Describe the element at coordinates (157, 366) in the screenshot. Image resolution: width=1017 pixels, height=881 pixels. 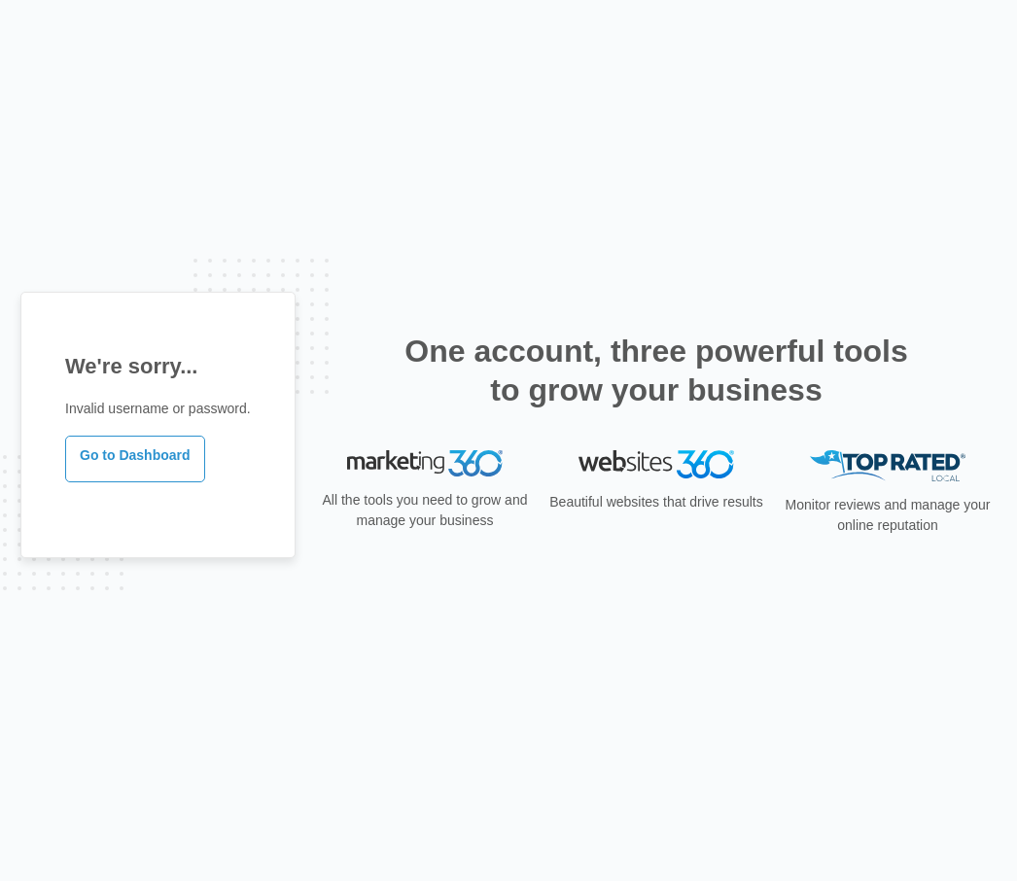
I see `h1: We're sorry...` at that location.